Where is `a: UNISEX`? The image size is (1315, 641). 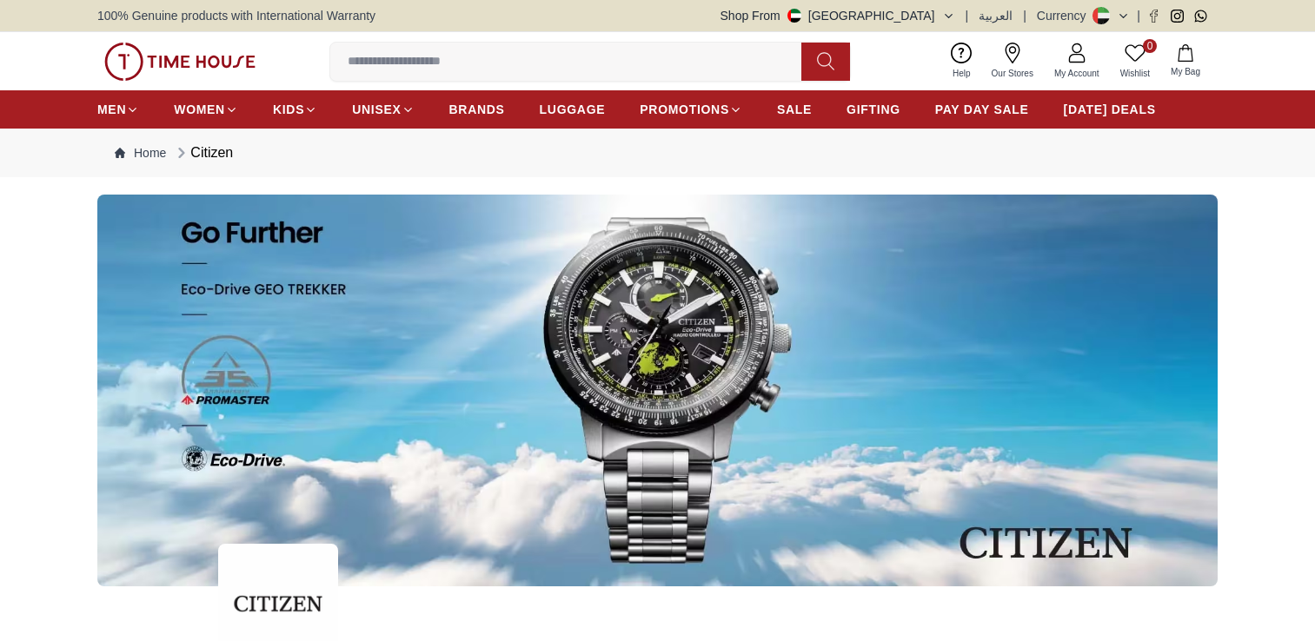 a: UNISEX is located at coordinates (382, 110).